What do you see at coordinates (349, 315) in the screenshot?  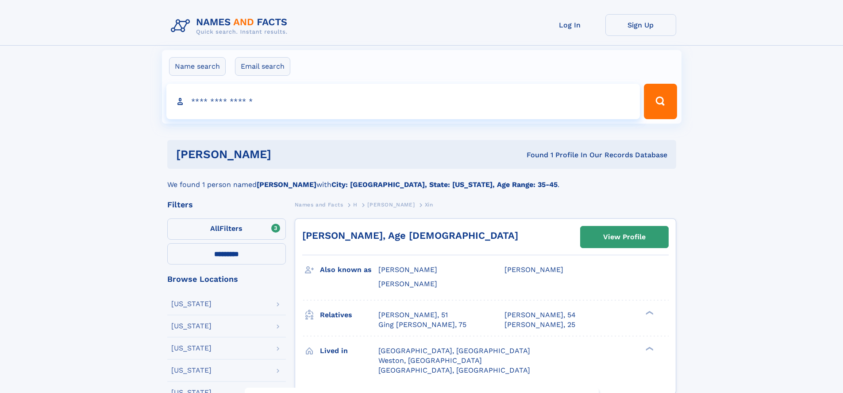 I see `h3: Relatives` at bounding box center [349, 315].